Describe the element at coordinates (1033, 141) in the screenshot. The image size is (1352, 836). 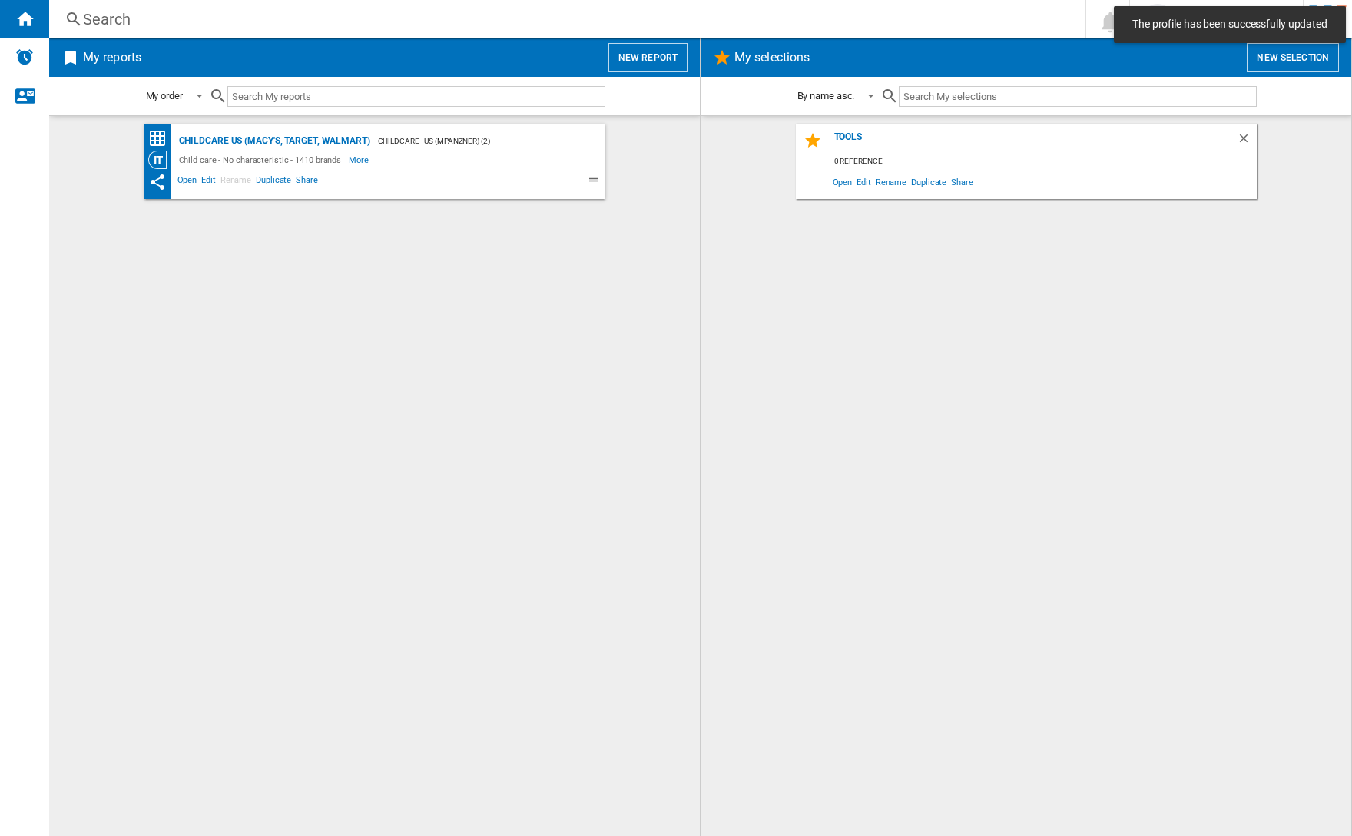
I see `div: tools` at that location.